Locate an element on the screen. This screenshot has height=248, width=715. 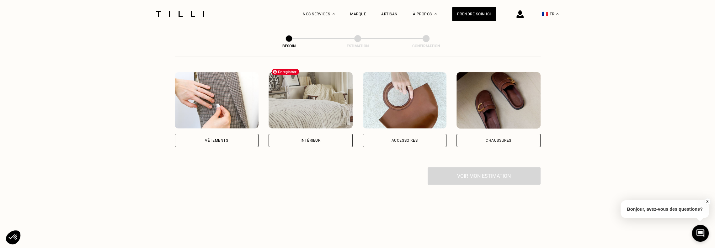
img: Vêtements is located at coordinates (217, 100).